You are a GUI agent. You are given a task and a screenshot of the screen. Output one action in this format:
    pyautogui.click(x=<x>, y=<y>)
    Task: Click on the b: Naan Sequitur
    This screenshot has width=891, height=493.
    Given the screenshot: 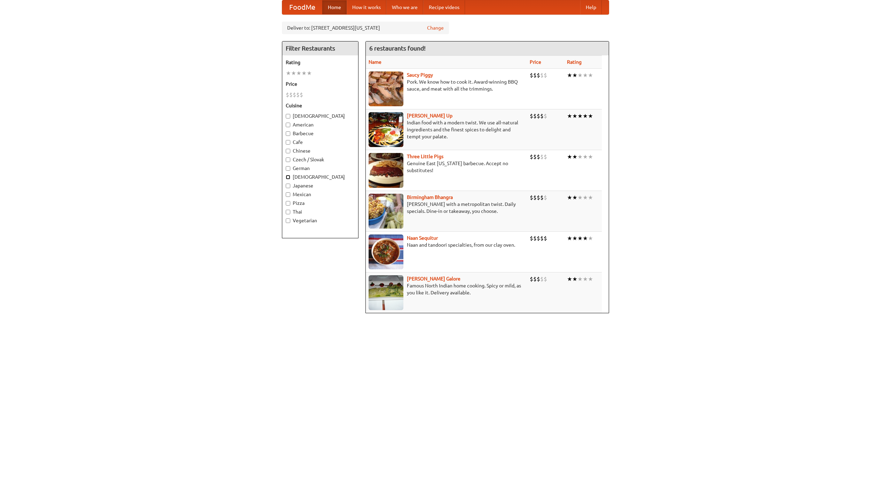 What is the action you would take?
    pyautogui.click(x=422, y=238)
    